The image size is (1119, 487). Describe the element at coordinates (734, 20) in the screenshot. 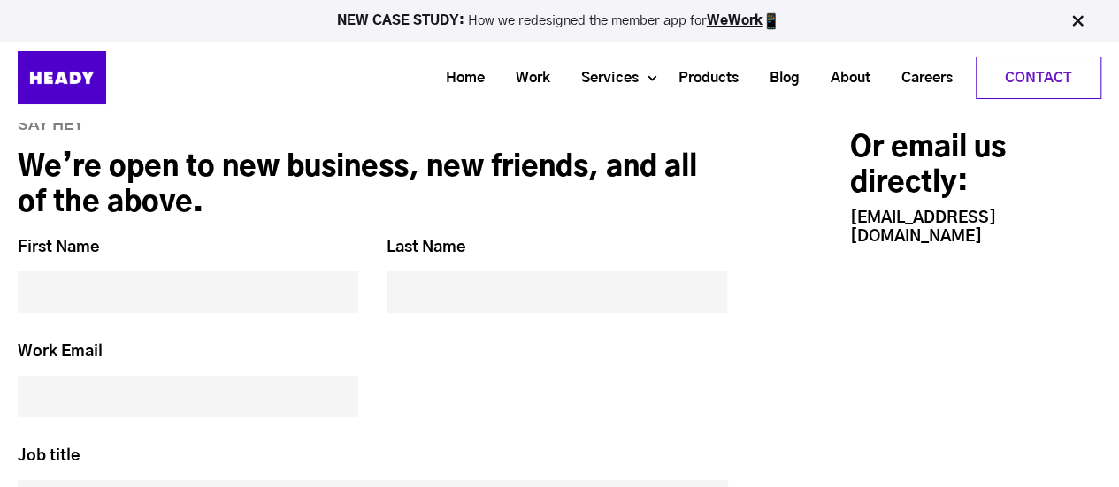

I see `a: WeWork` at that location.